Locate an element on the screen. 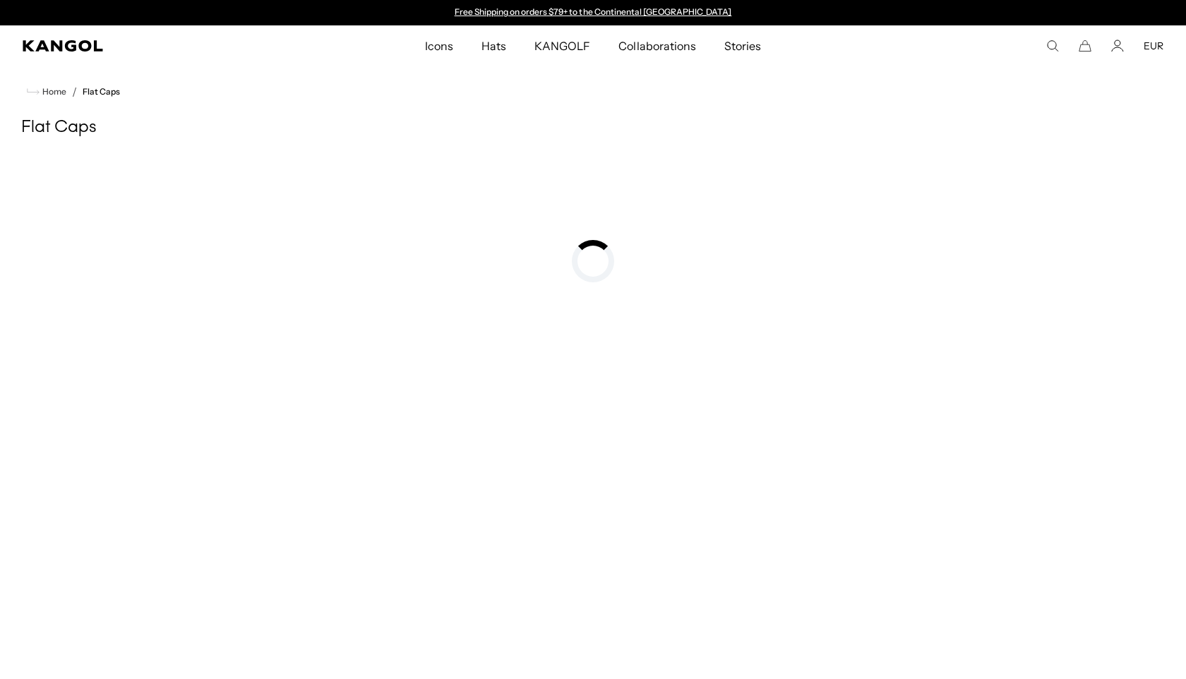 The width and height of the screenshot is (1186, 679). span: Stories is located at coordinates (742, 46).